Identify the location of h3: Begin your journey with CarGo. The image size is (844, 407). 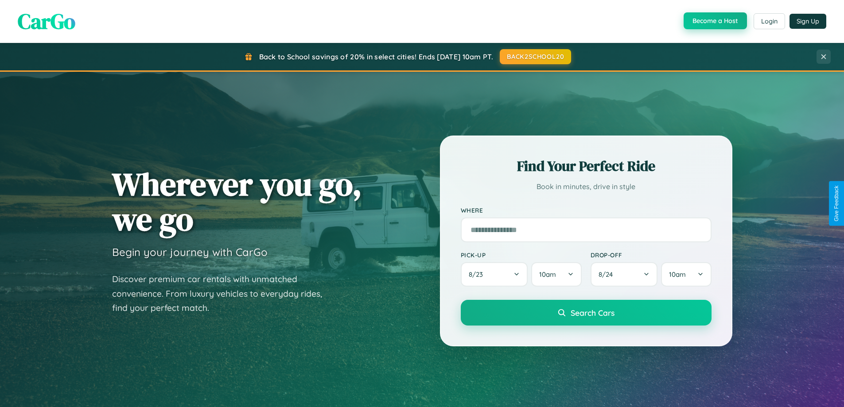
(190, 252).